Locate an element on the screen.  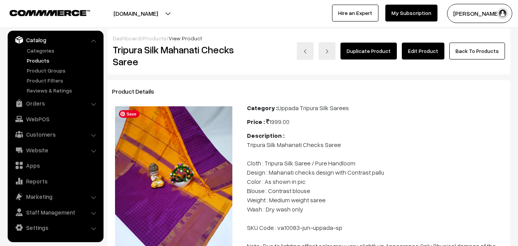
a: Website is located at coordinates (55, 150).